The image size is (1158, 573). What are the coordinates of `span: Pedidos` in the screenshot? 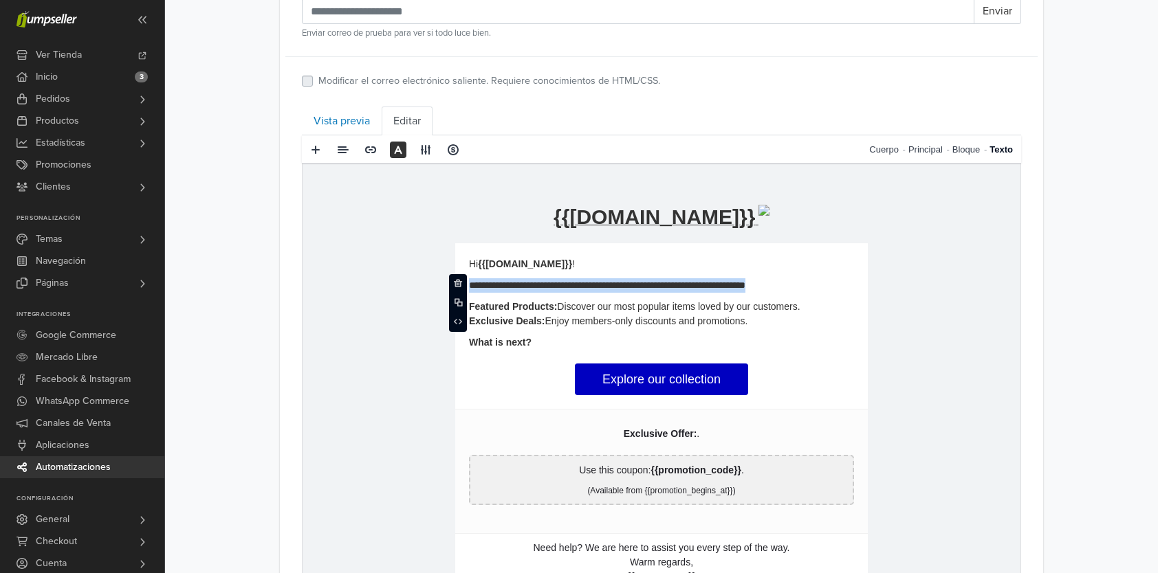 It's located at (53, 99).